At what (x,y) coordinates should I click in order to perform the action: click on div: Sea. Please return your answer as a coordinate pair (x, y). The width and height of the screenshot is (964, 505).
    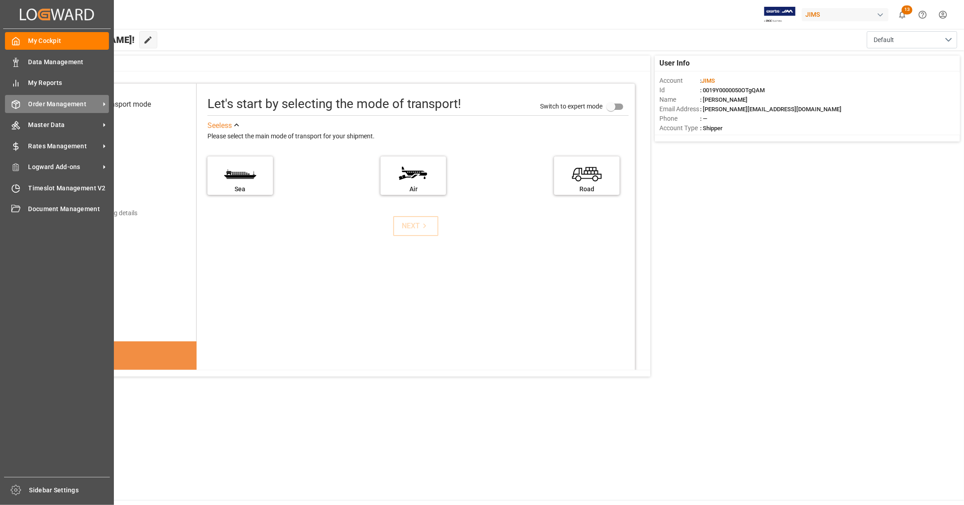
    Looking at the image, I should click on (240, 189).